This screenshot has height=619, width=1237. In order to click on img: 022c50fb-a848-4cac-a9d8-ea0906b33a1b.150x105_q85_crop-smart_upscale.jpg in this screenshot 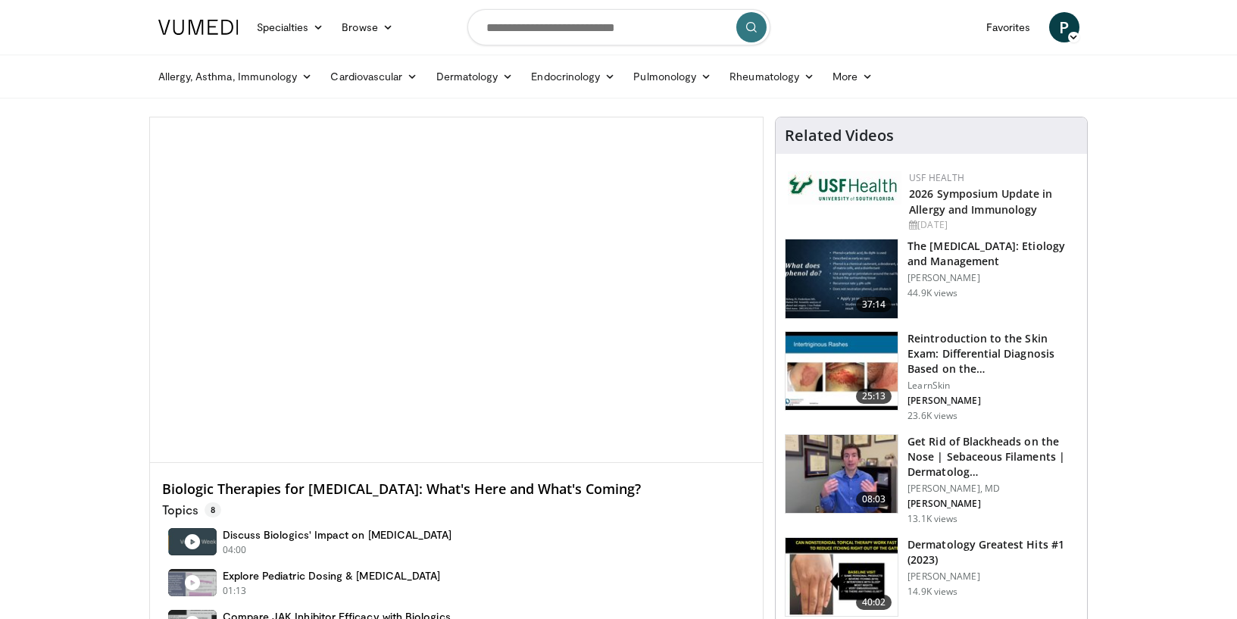, I will do `click(841, 371)`.